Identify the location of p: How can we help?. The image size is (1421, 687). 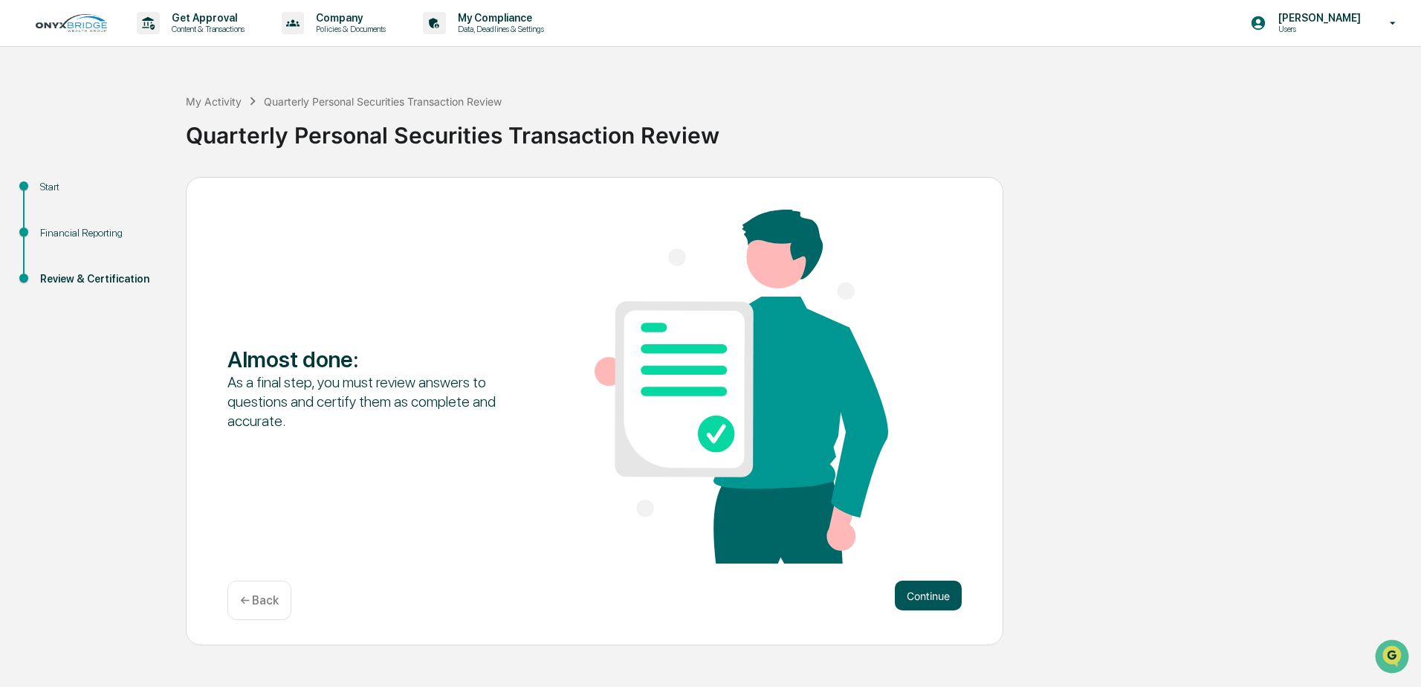
(143, 43).